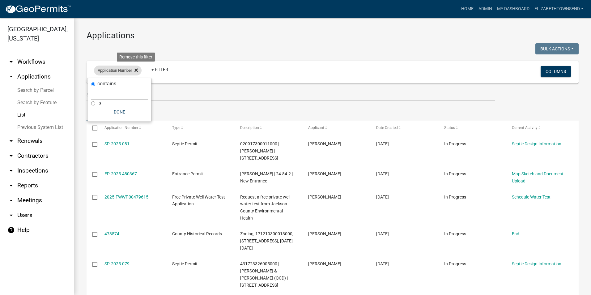  Describe the element at coordinates (468, 9) in the screenshot. I see `a: Home` at that location.